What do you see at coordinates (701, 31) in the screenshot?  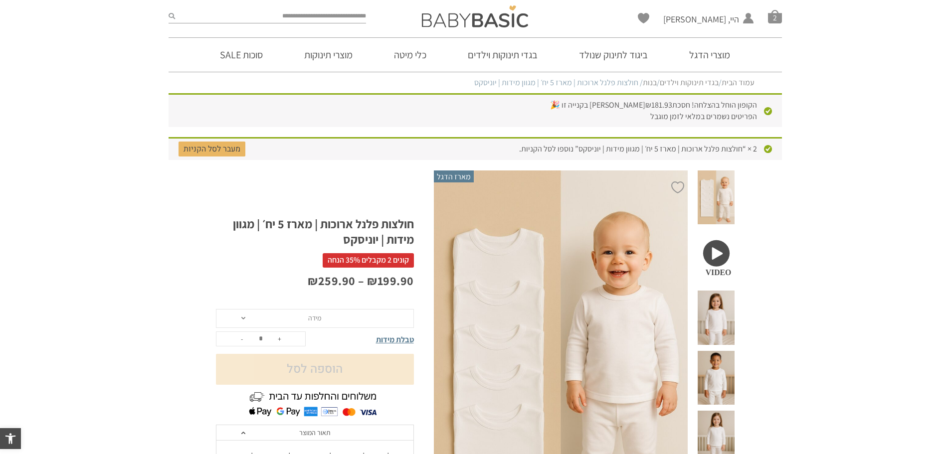 I see `span: החשבון שלי` at bounding box center [701, 31].